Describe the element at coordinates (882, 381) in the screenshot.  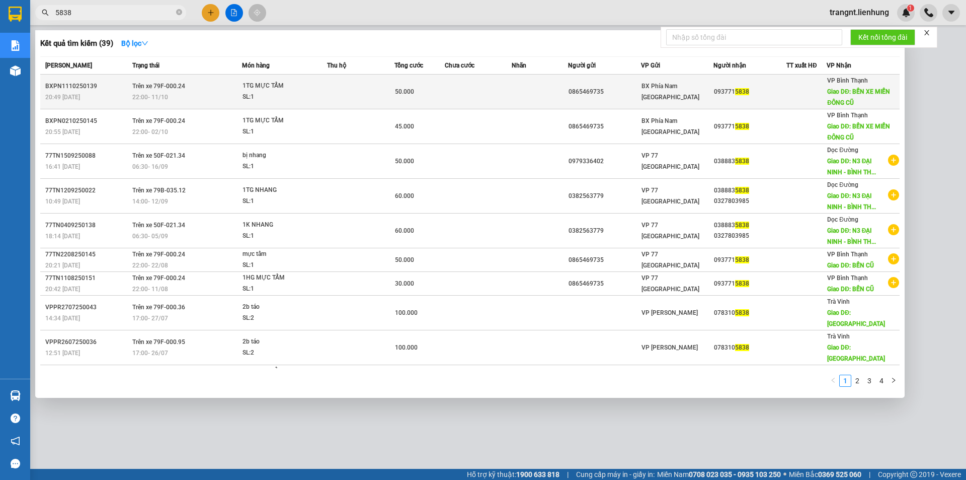
I see `li: 4` at that location.